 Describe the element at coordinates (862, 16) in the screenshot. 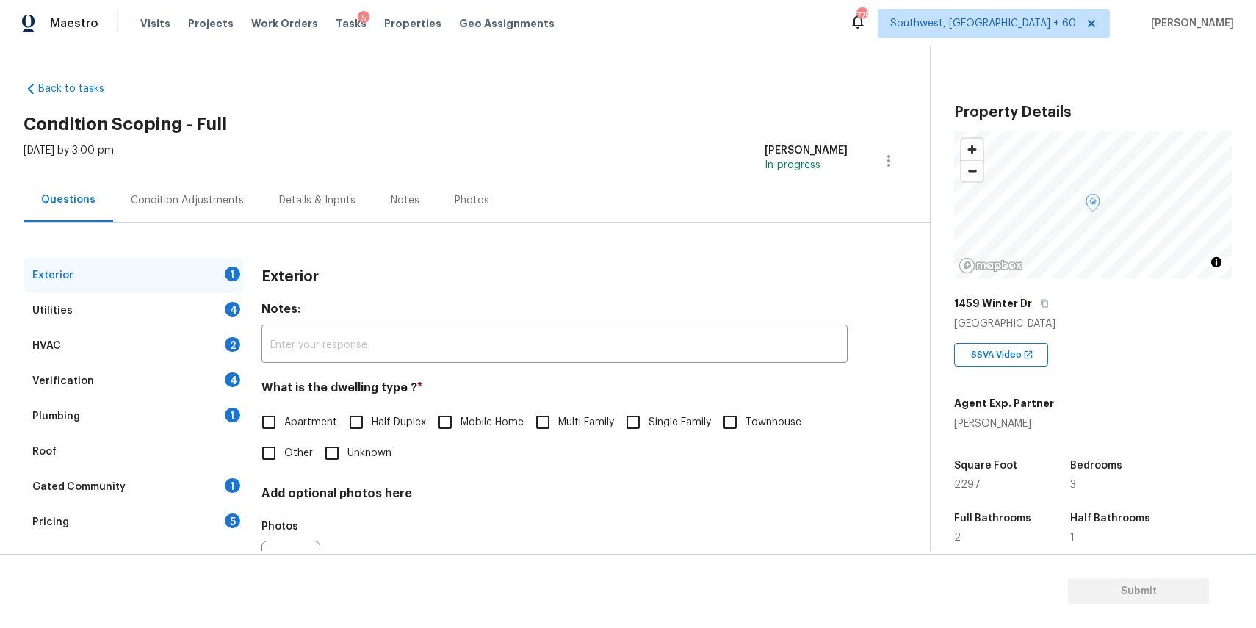

I see `div: 775` at that location.